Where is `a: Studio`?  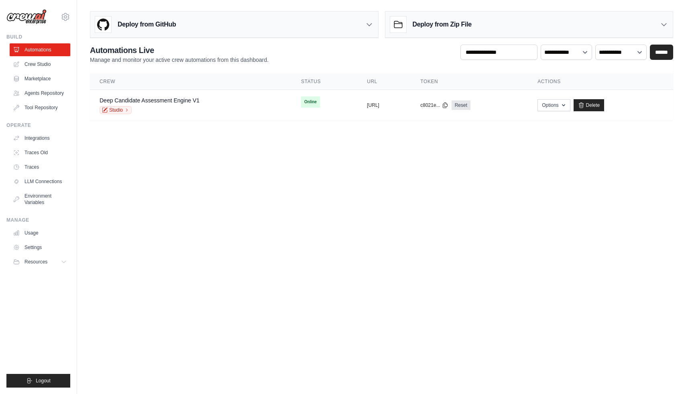 a: Studio is located at coordinates (116, 110).